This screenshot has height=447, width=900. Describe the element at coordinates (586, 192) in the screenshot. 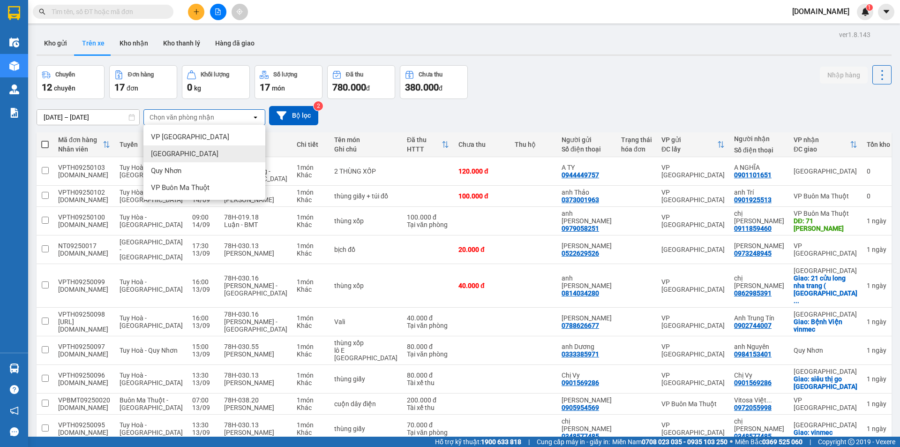

I see `div: anh Thảo` at that location.